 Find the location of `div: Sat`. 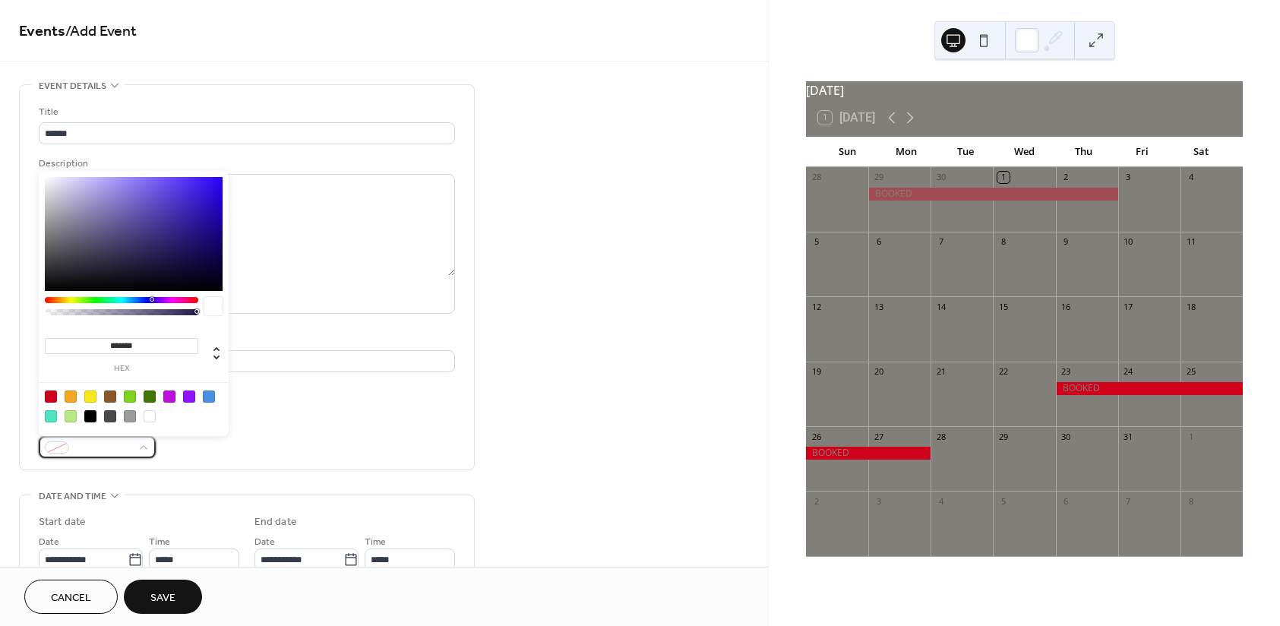

div: Sat is located at coordinates (1201, 152).